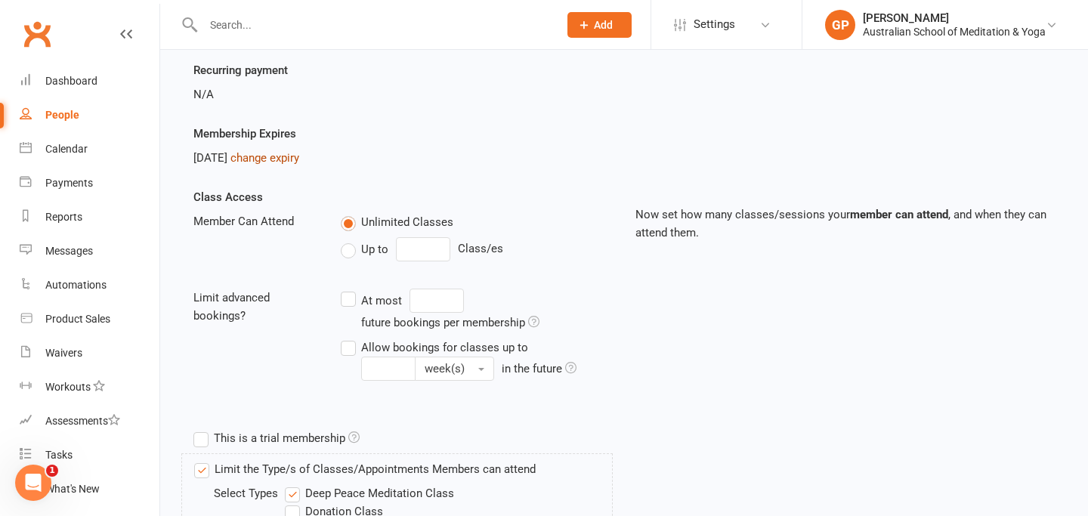  Describe the element at coordinates (69, 251) in the screenshot. I see `div: Messages` at that location.